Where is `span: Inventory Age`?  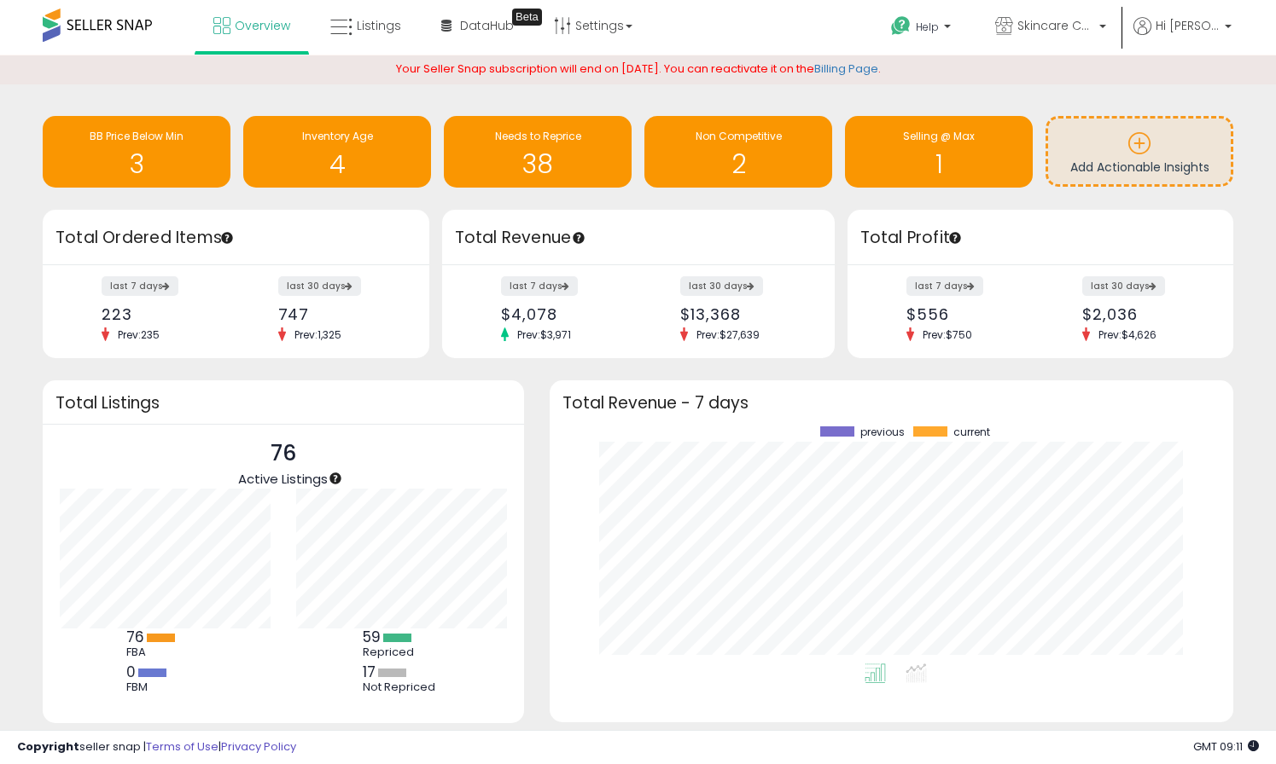
span: Inventory Age is located at coordinates (337, 136).